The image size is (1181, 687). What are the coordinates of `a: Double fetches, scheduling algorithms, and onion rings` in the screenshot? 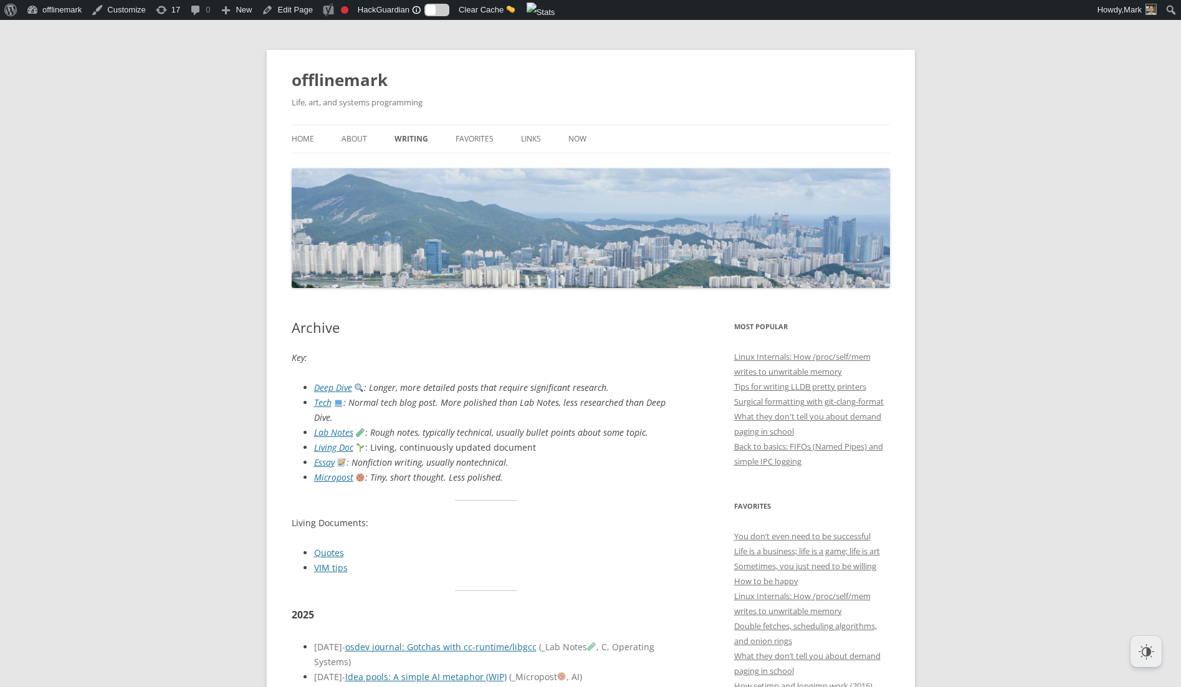 It's located at (806, 633).